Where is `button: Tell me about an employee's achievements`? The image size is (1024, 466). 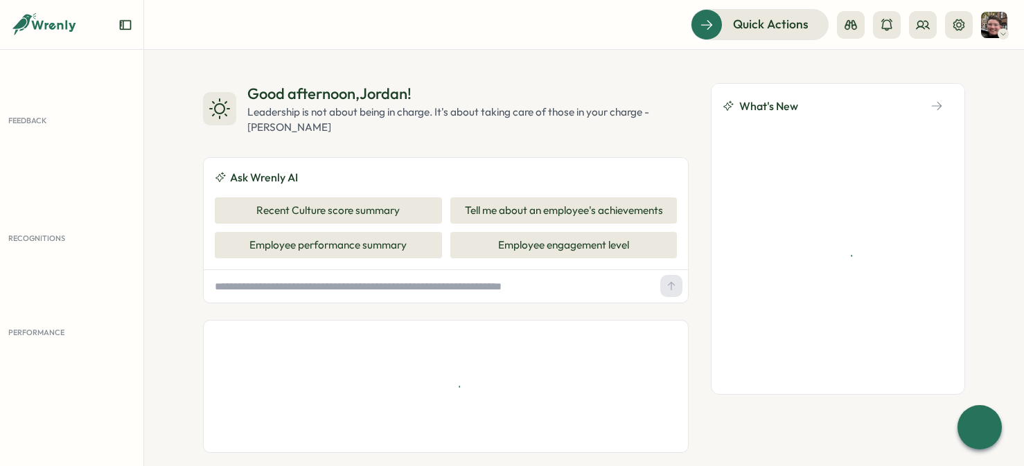 button: Tell me about an employee's achievements is located at coordinates (564, 211).